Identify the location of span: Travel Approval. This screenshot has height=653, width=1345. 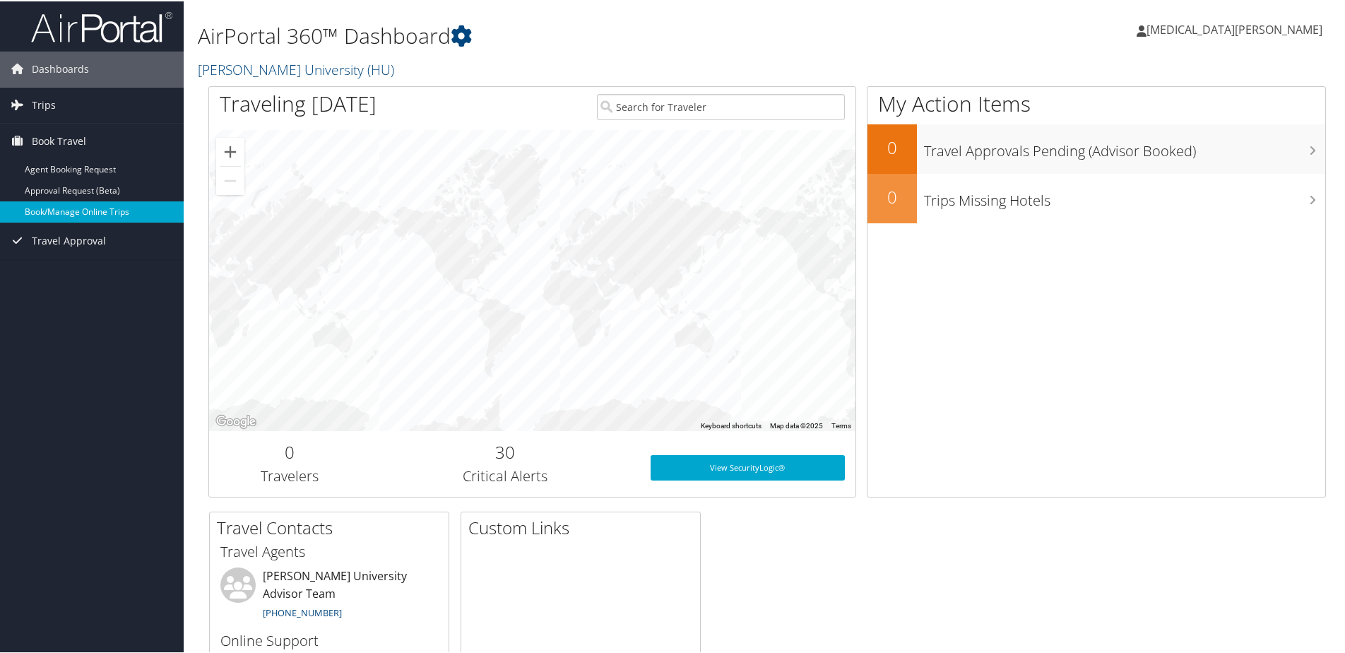
(69, 239).